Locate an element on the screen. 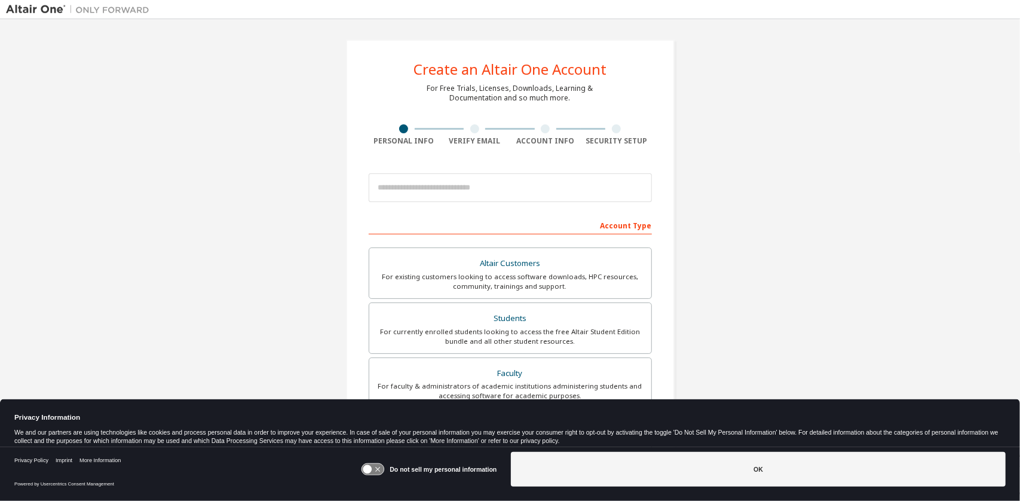 The width and height of the screenshot is (1020, 501). div: For existing customers looking to access software downloads, HPC resources, community, trainings ... is located at coordinates (510, 281).